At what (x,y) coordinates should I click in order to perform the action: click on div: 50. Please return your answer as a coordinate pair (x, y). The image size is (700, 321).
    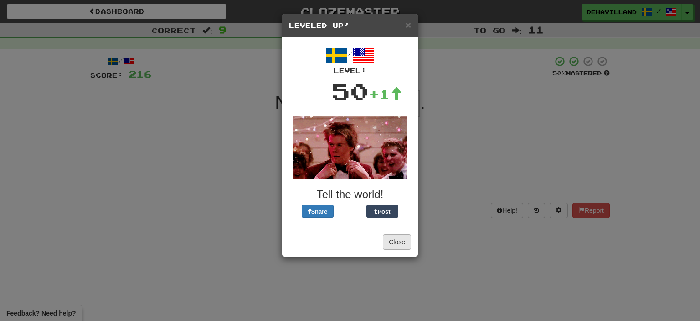
    Looking at the image, I should click on (350, 91).